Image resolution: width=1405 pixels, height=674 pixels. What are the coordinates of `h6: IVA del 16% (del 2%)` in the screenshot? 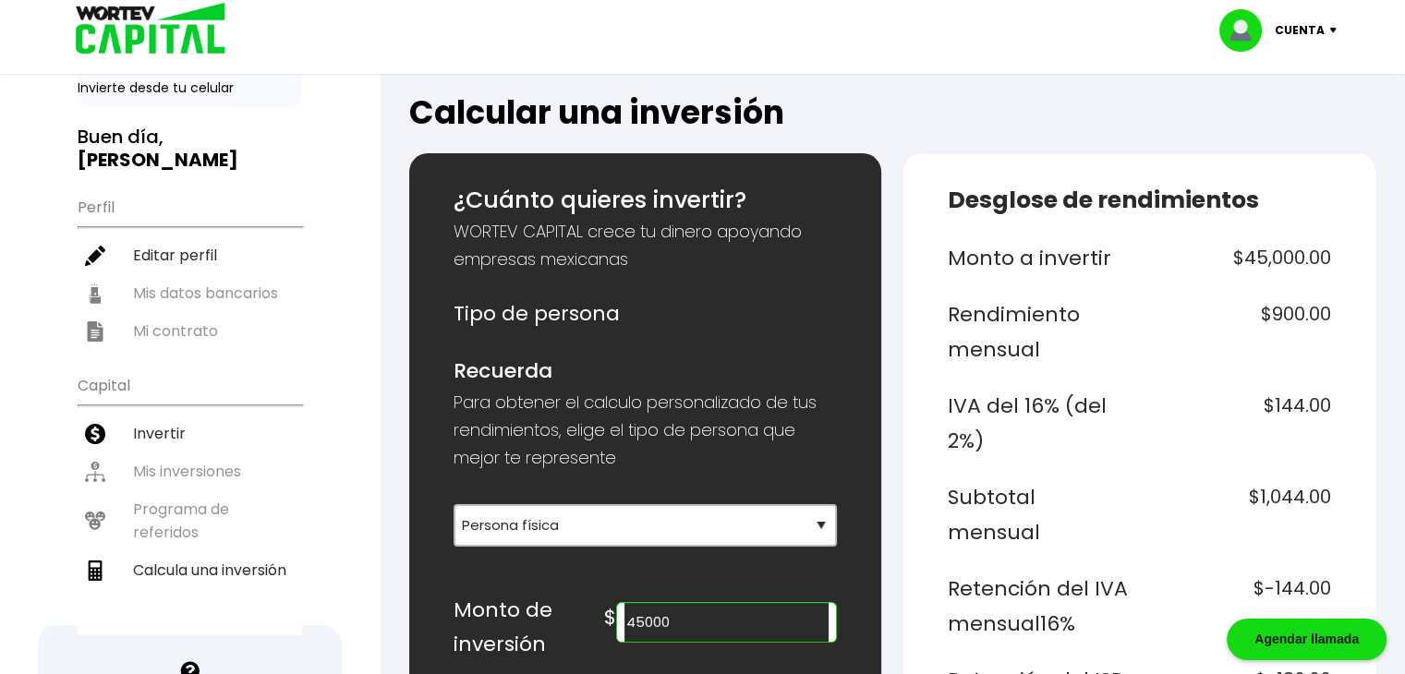 It's located at (1040, 423).